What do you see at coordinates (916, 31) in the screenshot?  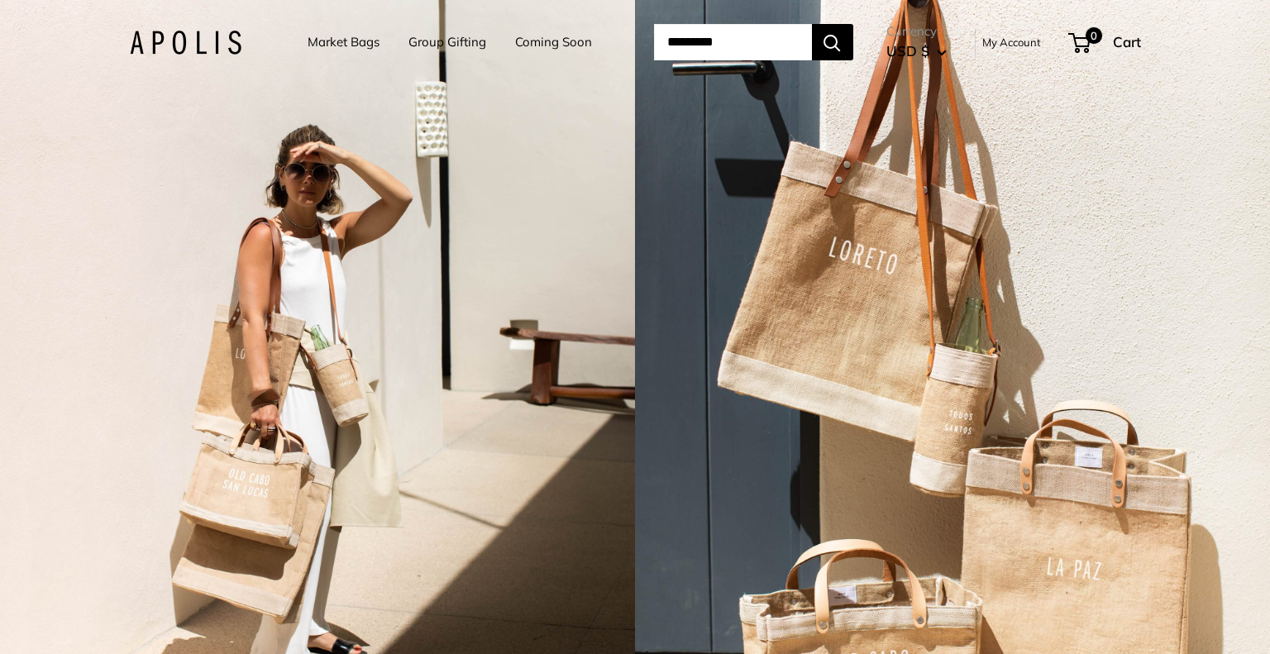 I see `span: Currency` at bounding box center [916, 31].